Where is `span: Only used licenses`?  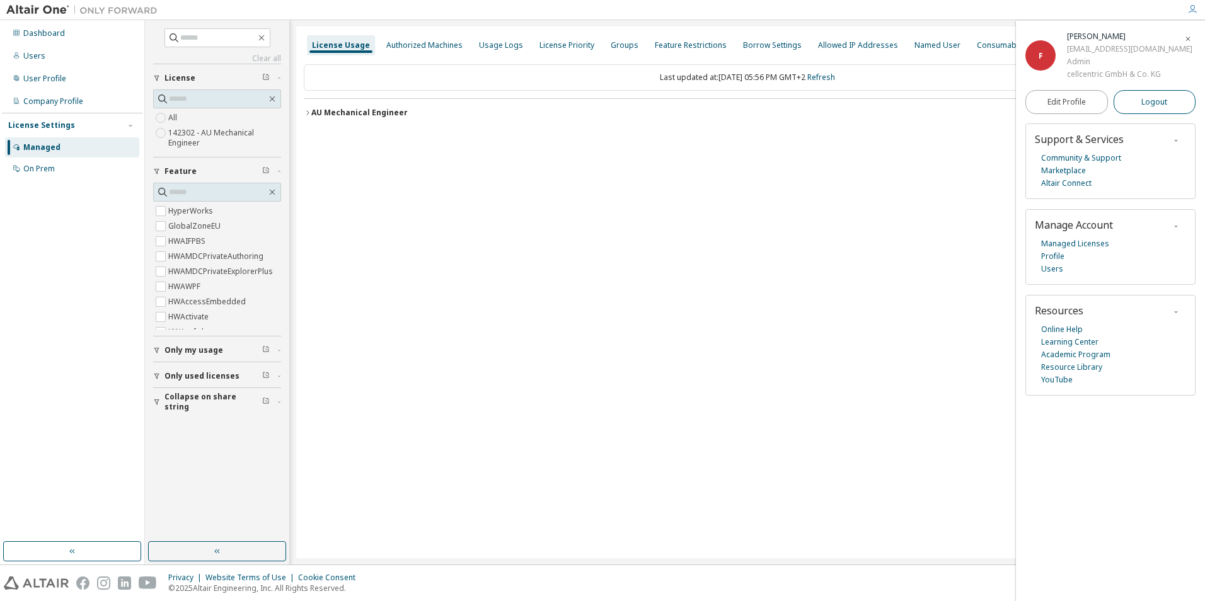
span: Only used licenses is located at coordinates (202, 376).